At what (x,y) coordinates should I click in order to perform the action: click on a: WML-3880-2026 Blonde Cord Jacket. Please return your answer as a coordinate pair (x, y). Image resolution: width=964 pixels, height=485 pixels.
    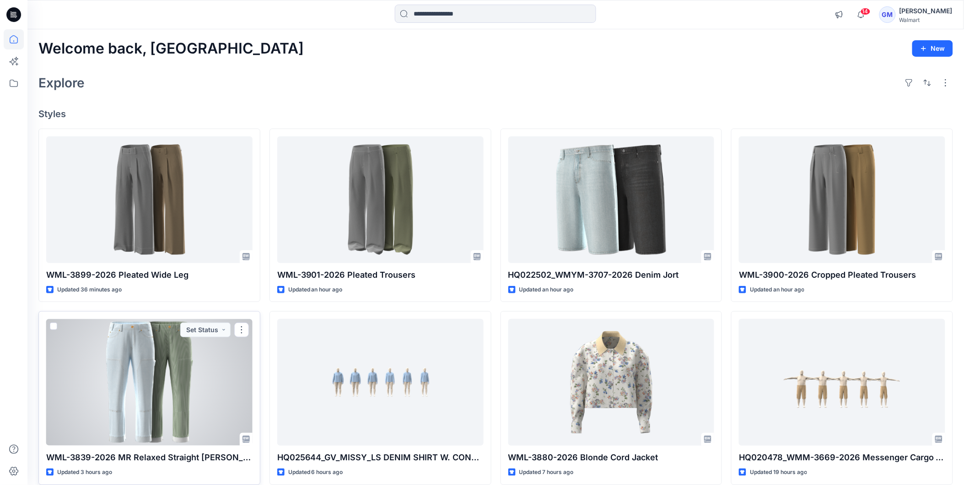
    Looking at the image, I should click on (611, 382).